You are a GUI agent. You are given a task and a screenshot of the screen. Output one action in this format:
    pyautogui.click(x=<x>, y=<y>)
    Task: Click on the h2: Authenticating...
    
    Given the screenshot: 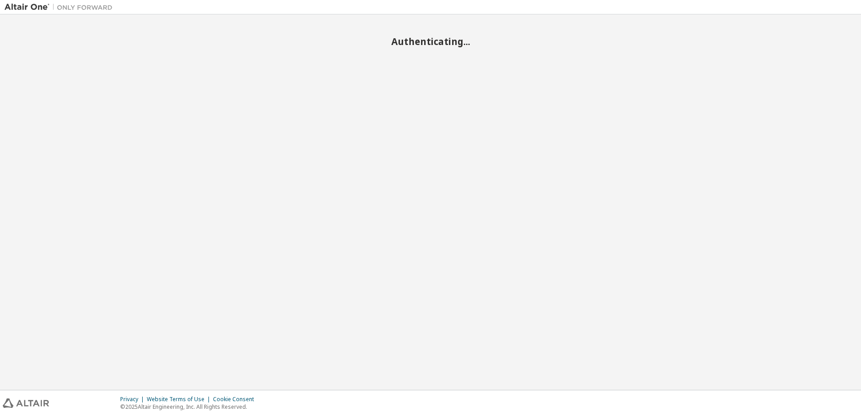 What is the action you would take?
    pyautogui.click(x=431, y=41)
    